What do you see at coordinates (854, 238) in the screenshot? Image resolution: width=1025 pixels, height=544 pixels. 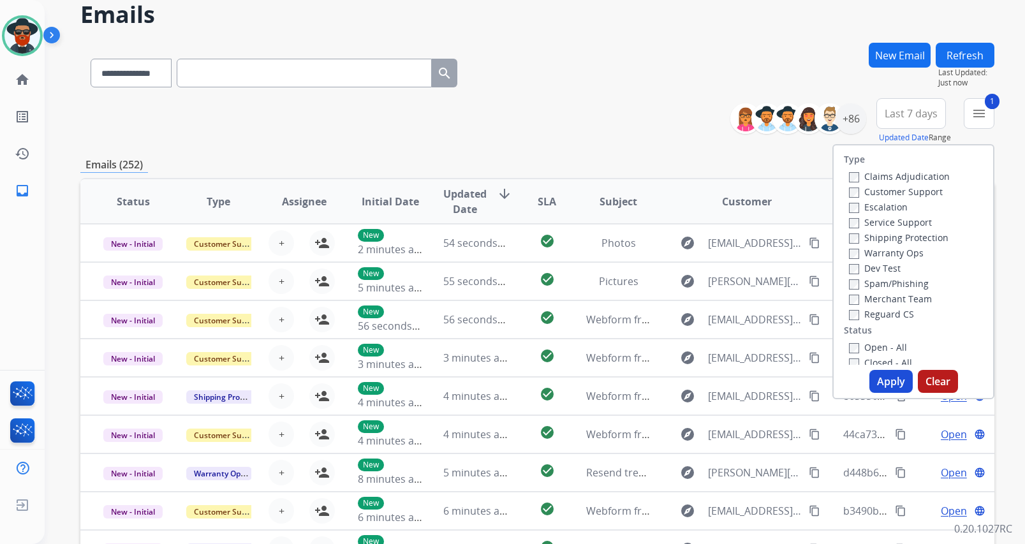 I see `input: Shipping Protection` at bounding box center [854, 238].